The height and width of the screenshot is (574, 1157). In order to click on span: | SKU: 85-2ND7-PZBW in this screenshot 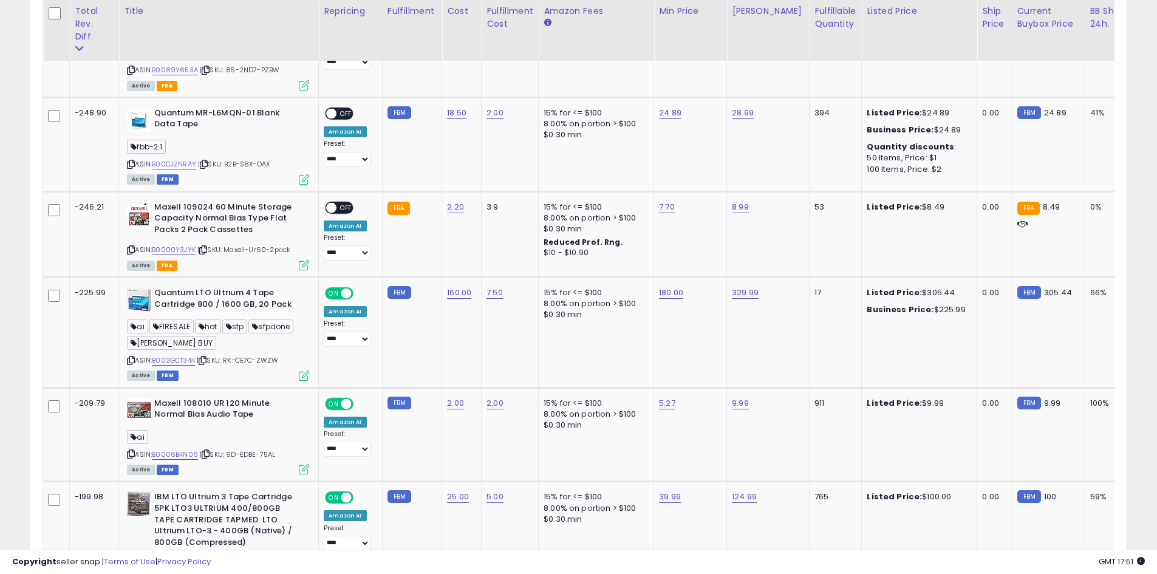, I will do `click(239, 70)`.